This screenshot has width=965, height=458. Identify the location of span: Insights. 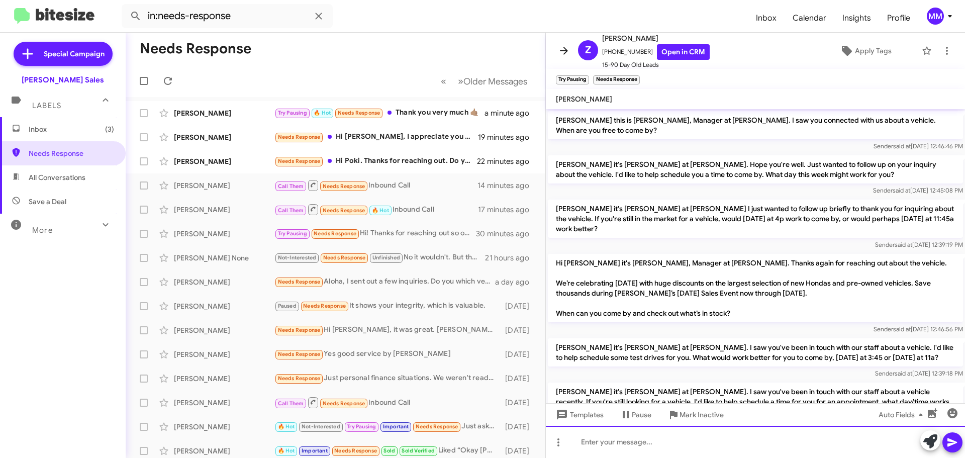
(856, 18).